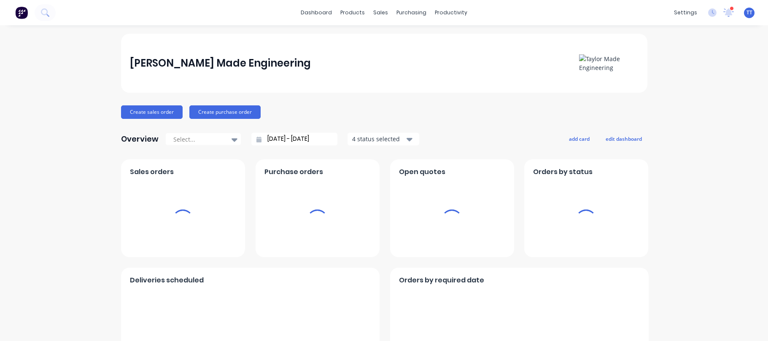 This screenshot has height=341, width=768. I want to click on div: purchasing, so click(411, 13).